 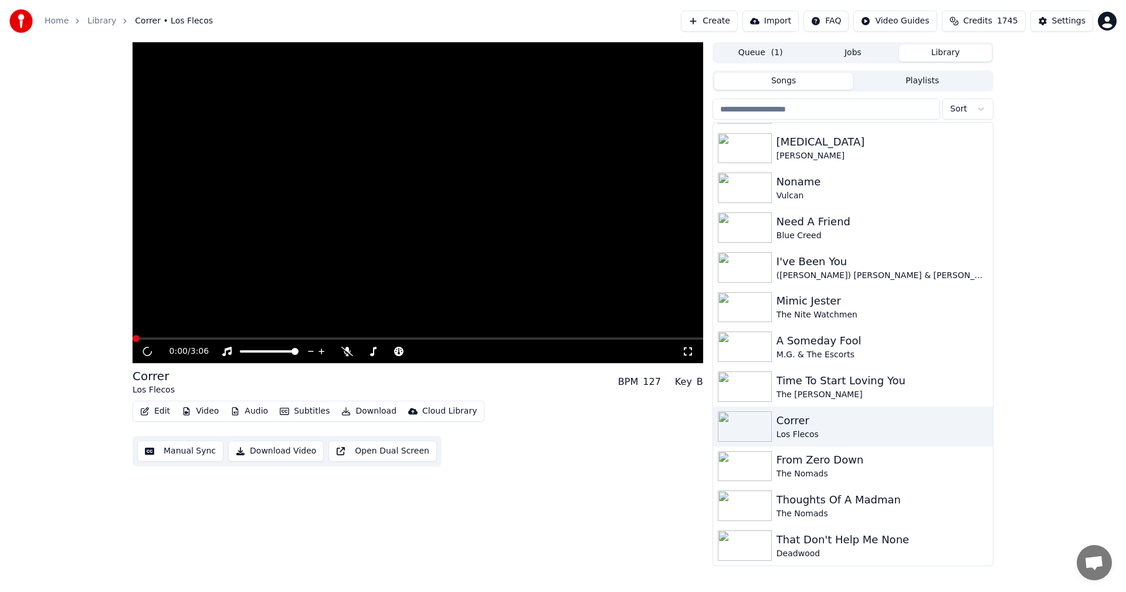 I want to click on div: M.G. & The Escorts, so click(x=882, y=355).